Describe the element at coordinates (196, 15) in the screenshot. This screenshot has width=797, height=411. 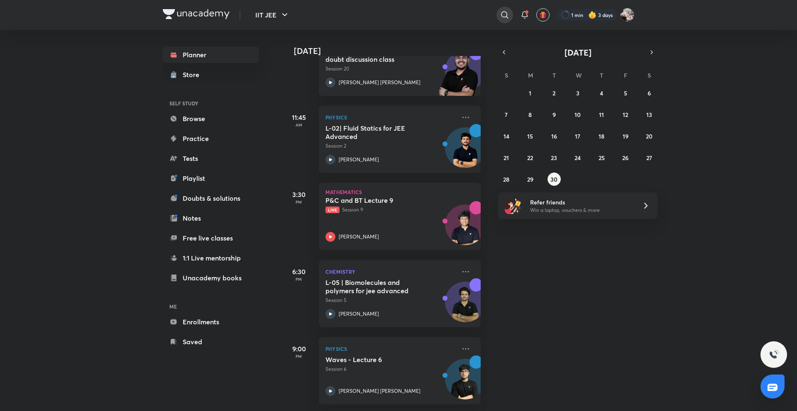
I see `a: Company Logo` at that location.